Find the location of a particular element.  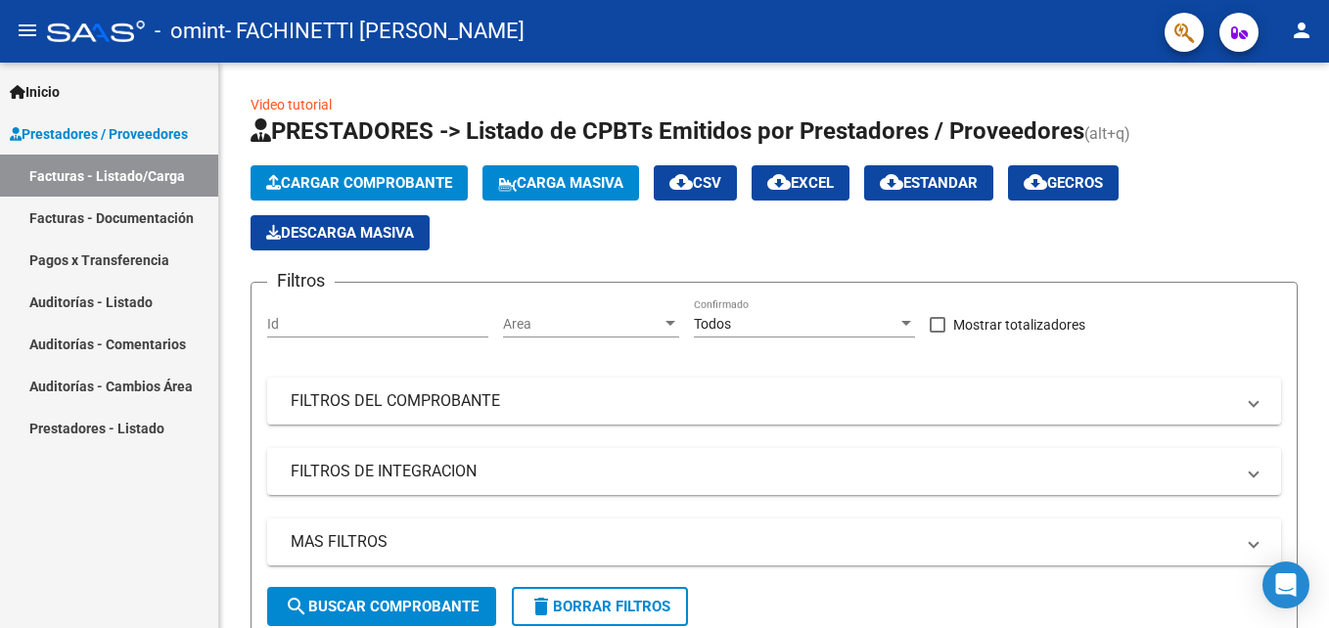

span: PRESTADORES -> Listado de CPBTs Emitidos por Prestadores / Proveedores is located at coordinates (668, 131).